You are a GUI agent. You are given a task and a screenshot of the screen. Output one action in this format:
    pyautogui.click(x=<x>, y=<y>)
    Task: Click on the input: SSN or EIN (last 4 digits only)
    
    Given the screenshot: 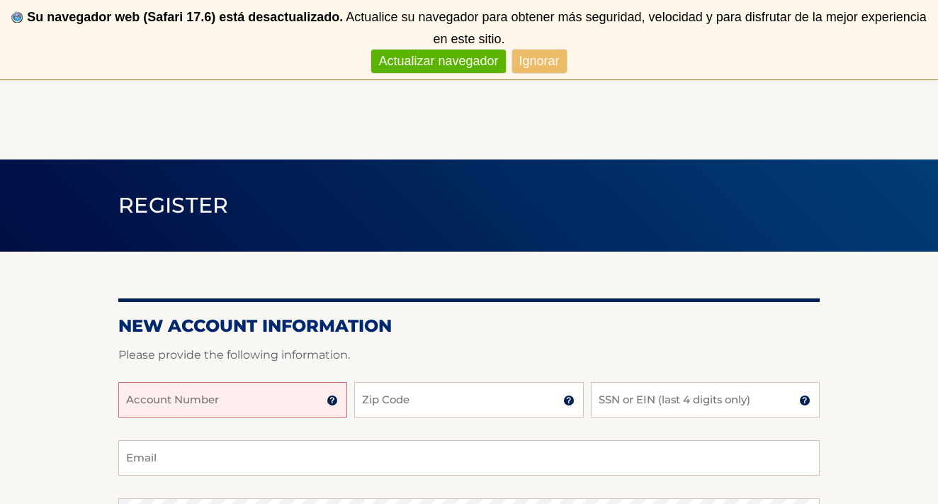 What is the action you would take?
    pyautogui.click(x=705, y=400)
    